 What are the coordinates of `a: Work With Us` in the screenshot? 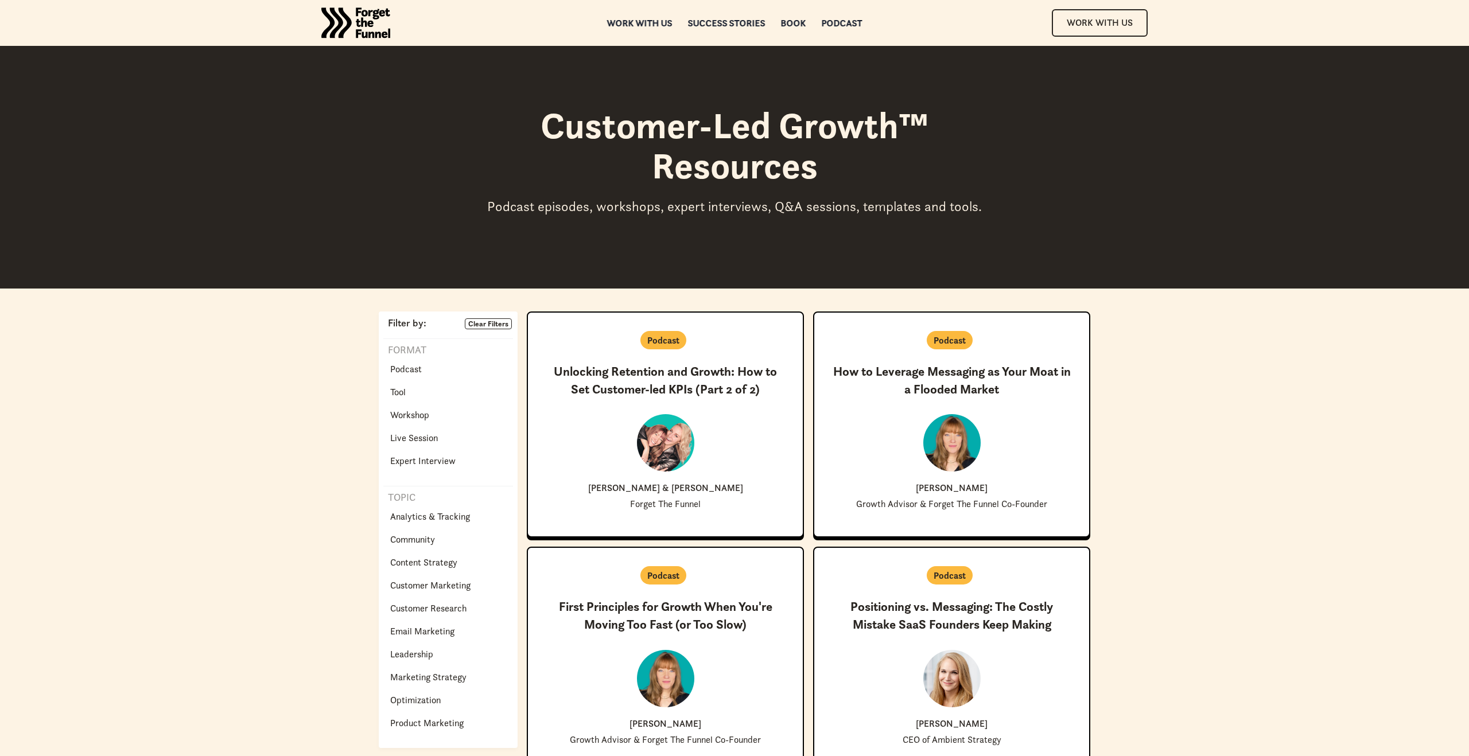 It's located at (1099, 22).